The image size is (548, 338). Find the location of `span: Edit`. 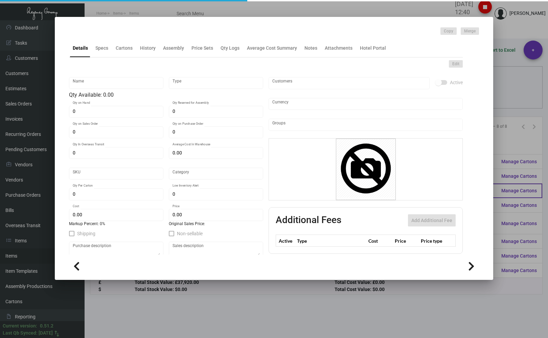

span: Edit is located at coordinates (456, 64).